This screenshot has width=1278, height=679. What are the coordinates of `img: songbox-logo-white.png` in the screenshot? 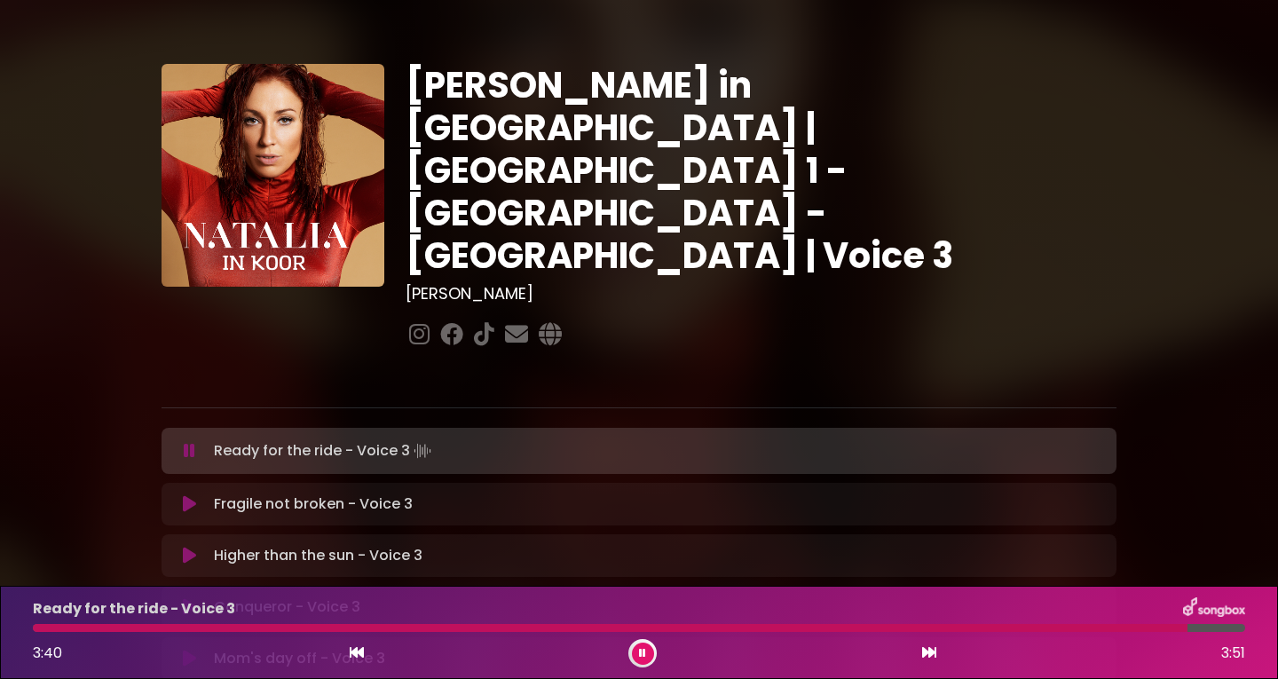 It's located at (1214, 609).